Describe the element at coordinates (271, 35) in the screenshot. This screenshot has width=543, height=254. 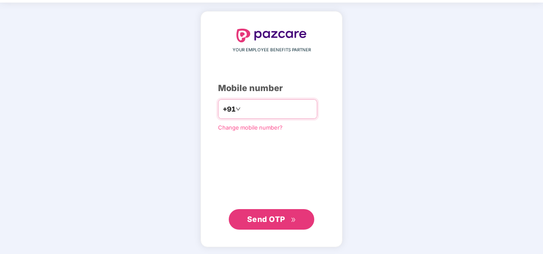
I see `img: logo` at that location.